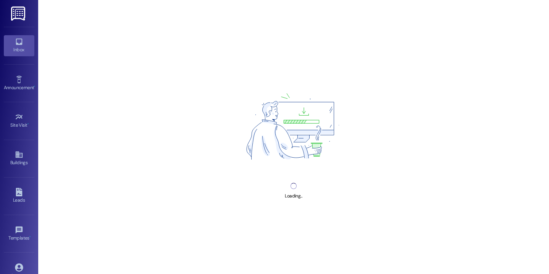  What do you see at coordinates (19, 158) in the screenshot?
I see `a: Buildings` at bounding box center [19, 158].